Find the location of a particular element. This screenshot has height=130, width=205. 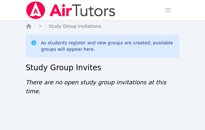

img: Air Tutors is located at coordinates (70, 10).